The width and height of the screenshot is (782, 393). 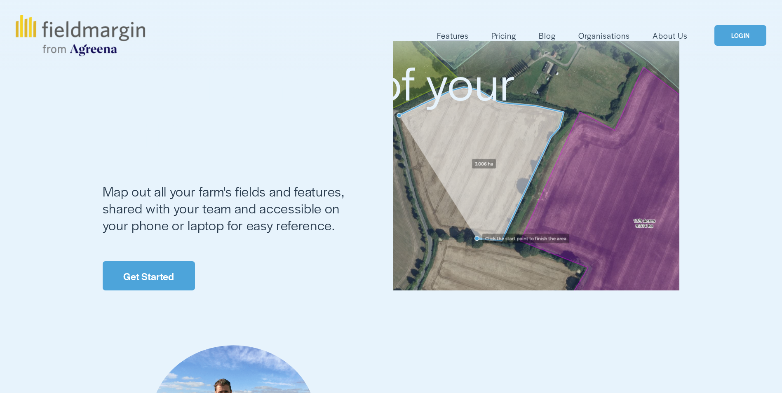 I want to click on span: Features, so click(x=453, y=35).